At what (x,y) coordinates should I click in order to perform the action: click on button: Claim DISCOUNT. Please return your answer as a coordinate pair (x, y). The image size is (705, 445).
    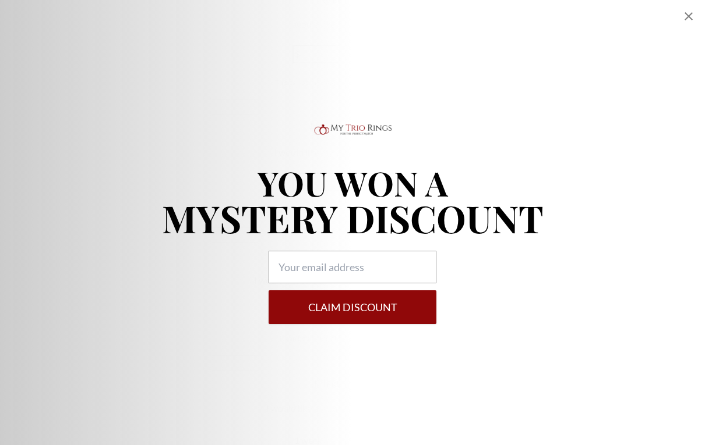
    Looking at the image, I should click on (352, 307).